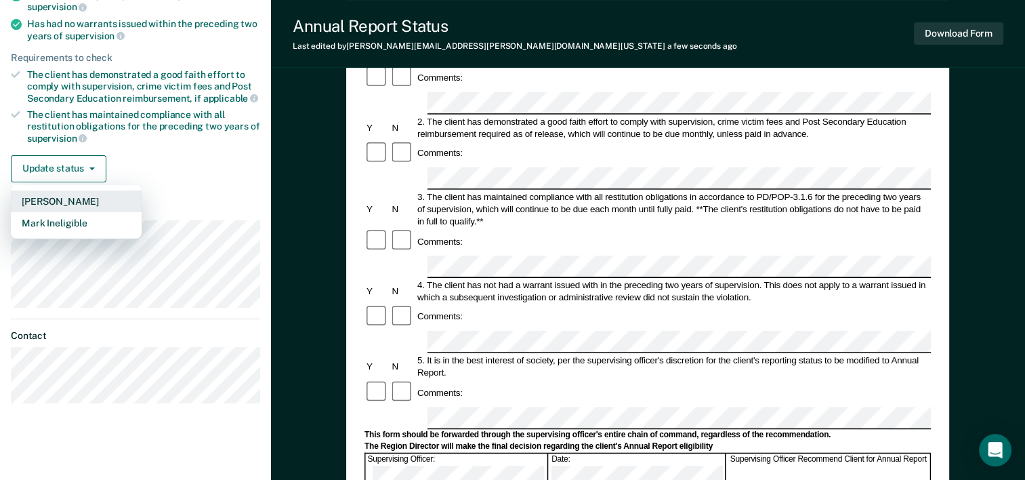  Describe the element at coordinates (76, 223) in the screenshot. I see `button: Mark Ineligible` at that location.